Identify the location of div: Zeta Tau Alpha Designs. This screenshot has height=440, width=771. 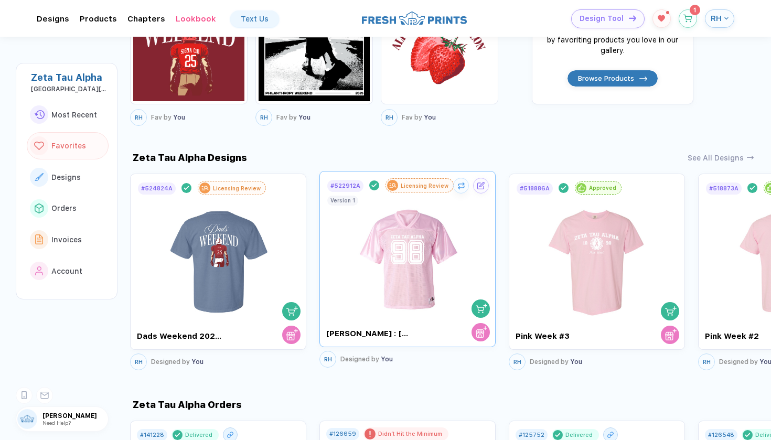
(188, 157).